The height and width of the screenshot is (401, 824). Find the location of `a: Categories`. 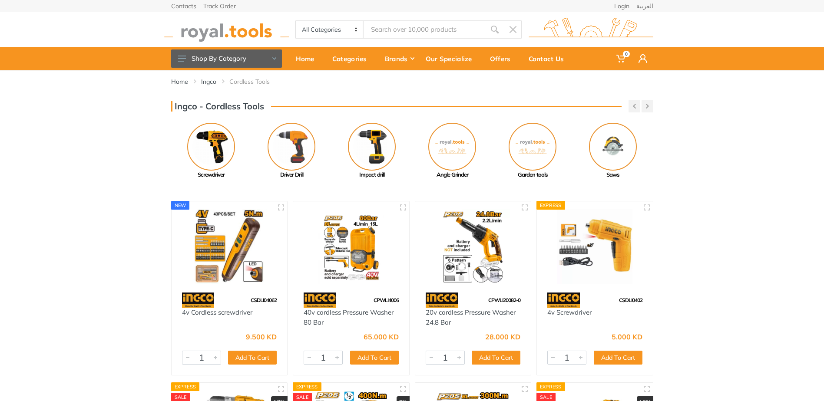

a: Categories is located at coordinates (352, 59).